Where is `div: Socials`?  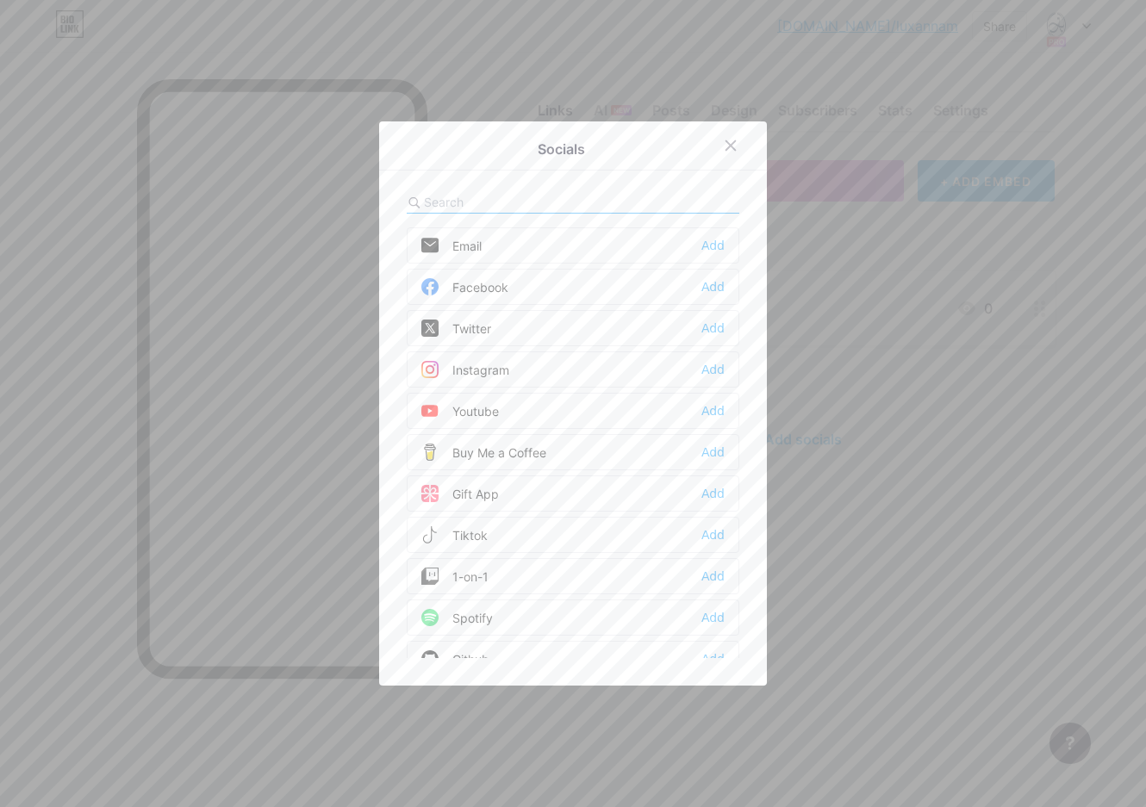 div: Socials is located at coordinates (561, 149).